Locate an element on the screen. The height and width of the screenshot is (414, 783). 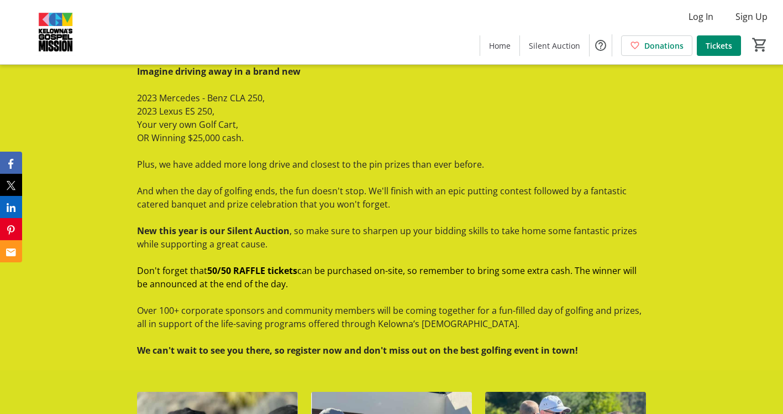
strong: New this year is our Silent Auction is located at coordinates (213, 231).